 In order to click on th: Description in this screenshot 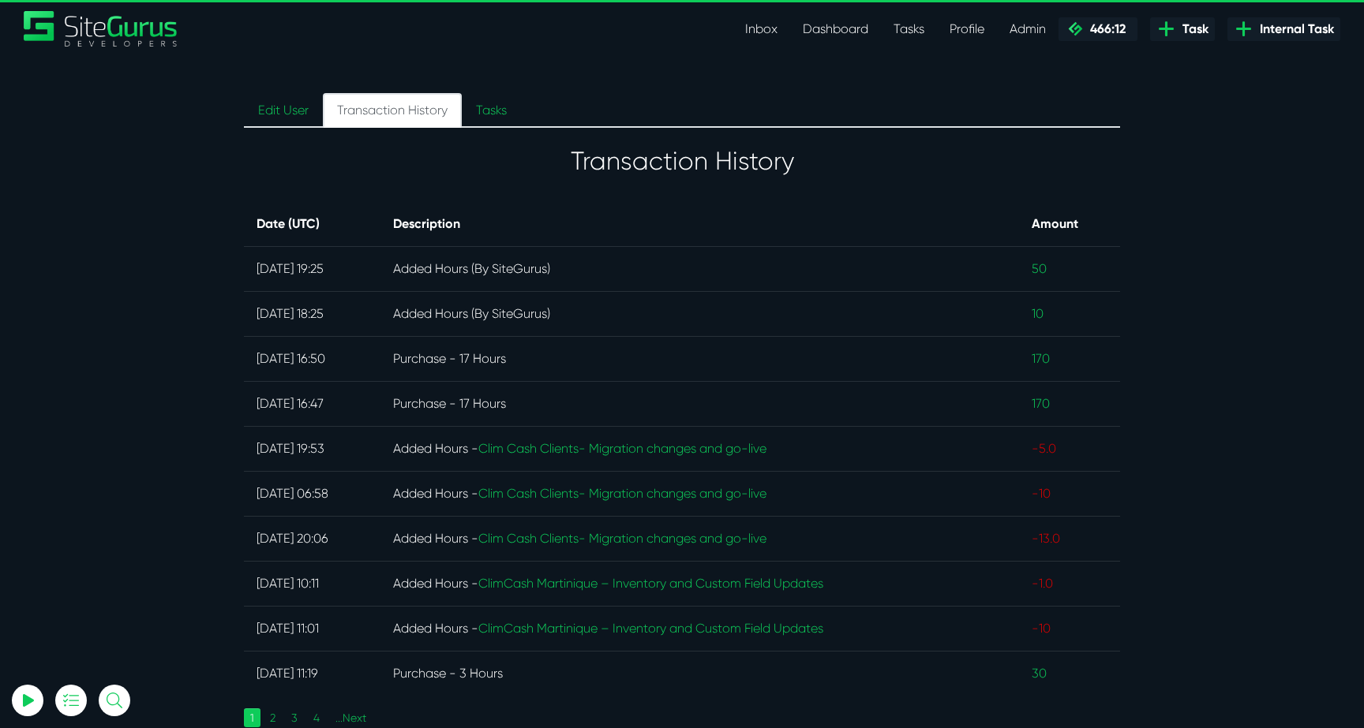, I will do `click(700, 224)`.